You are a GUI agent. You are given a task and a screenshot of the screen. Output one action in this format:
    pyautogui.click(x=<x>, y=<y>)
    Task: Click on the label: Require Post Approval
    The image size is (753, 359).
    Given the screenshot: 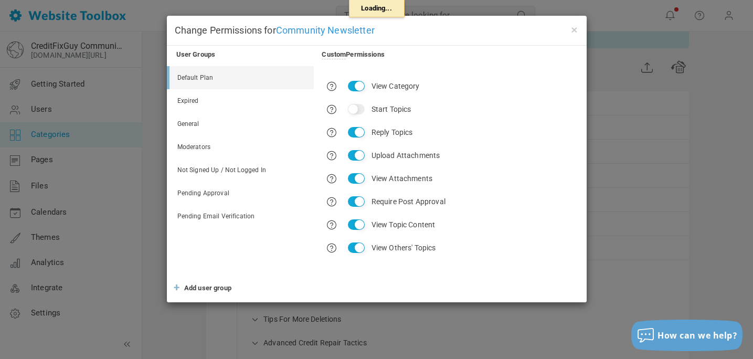 What is the action you would take?
    pyautogui.click(x=408, y=201)
    